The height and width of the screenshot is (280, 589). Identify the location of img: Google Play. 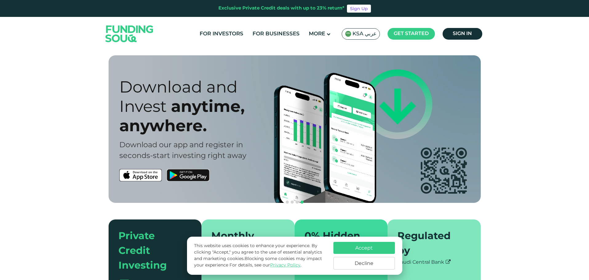
(188, 175).